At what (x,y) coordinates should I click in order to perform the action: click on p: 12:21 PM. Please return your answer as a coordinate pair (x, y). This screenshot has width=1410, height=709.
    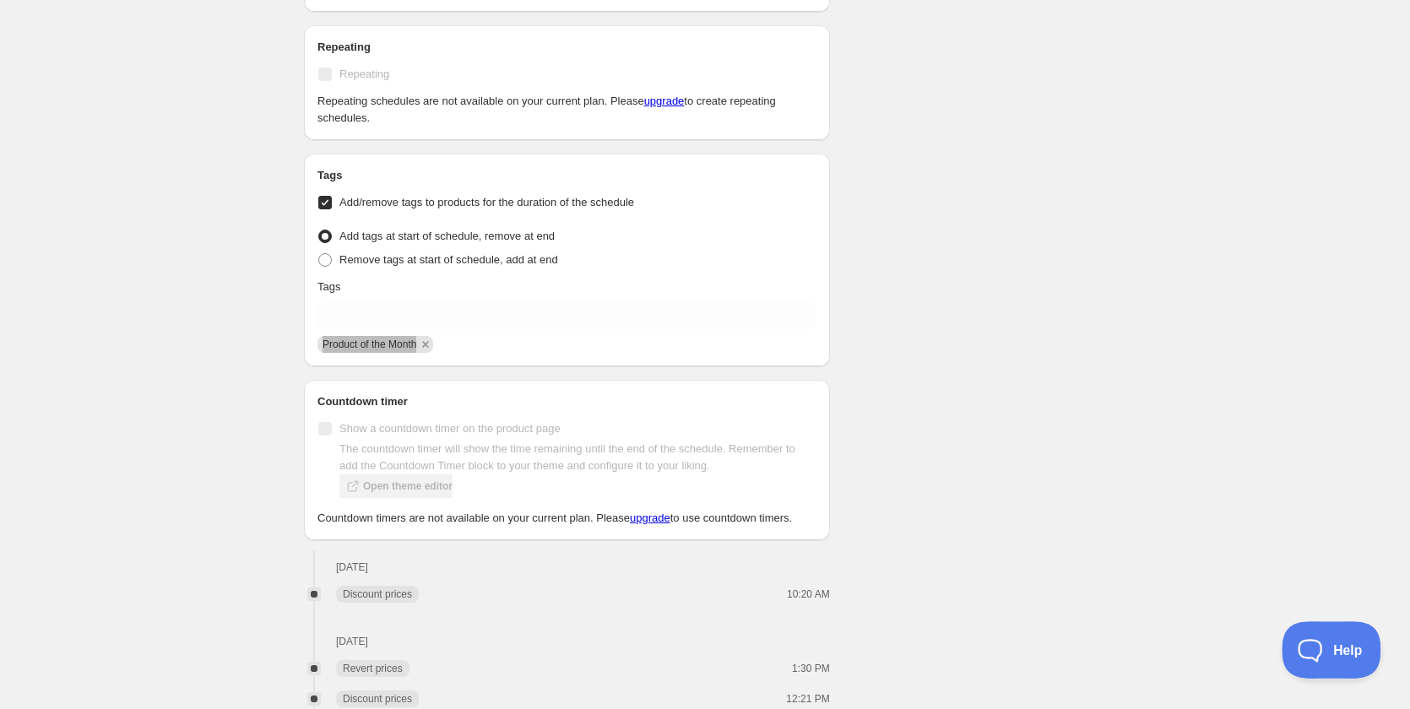
    Looking at the image, I should click on (792, 699).